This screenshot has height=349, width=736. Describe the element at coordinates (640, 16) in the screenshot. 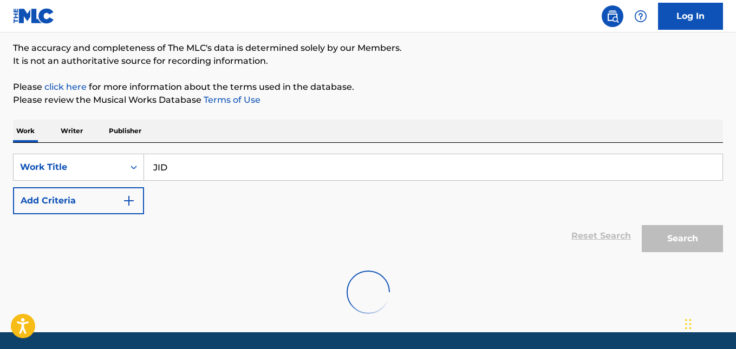

I see `img: help` at that location.